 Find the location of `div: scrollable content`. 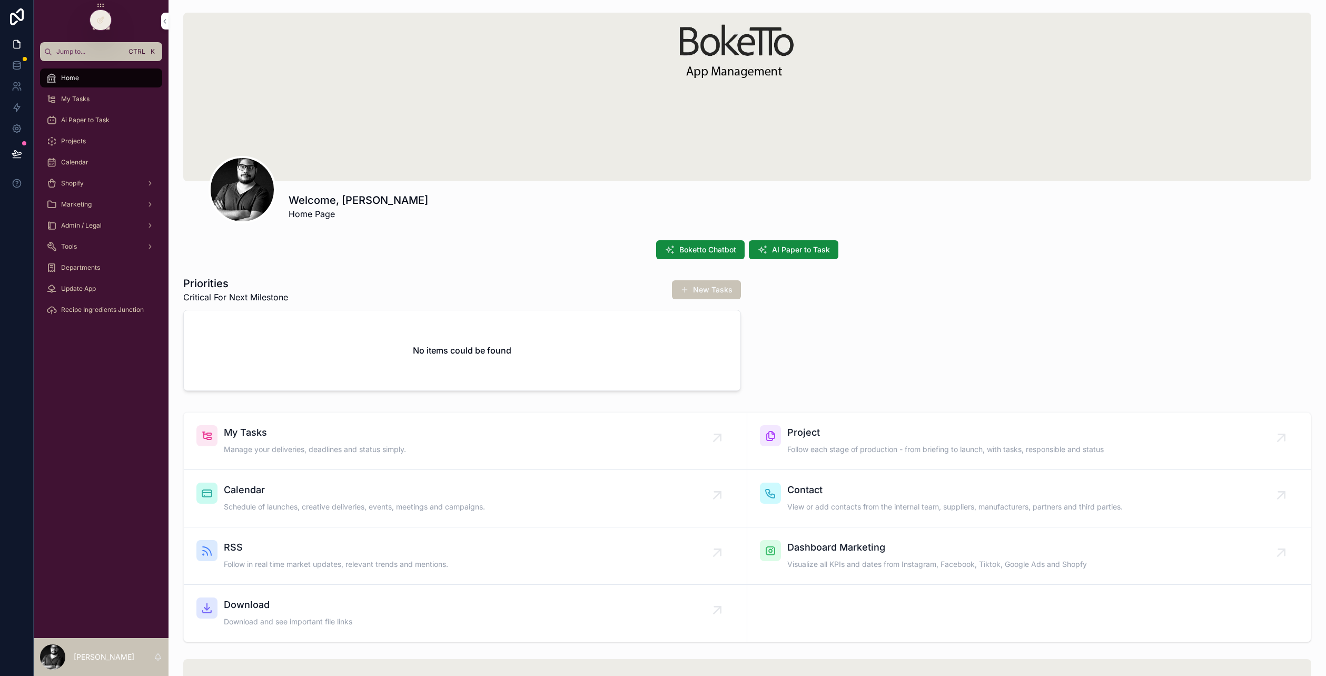

div: scrollable content is located at coordinates (101, 197).